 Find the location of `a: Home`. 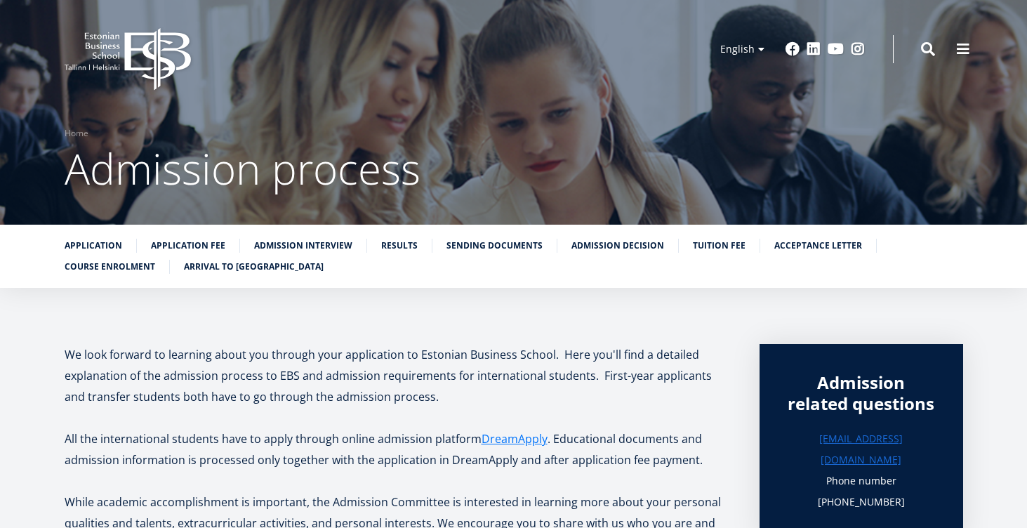

a: Home is located at coordinates (77, 133).